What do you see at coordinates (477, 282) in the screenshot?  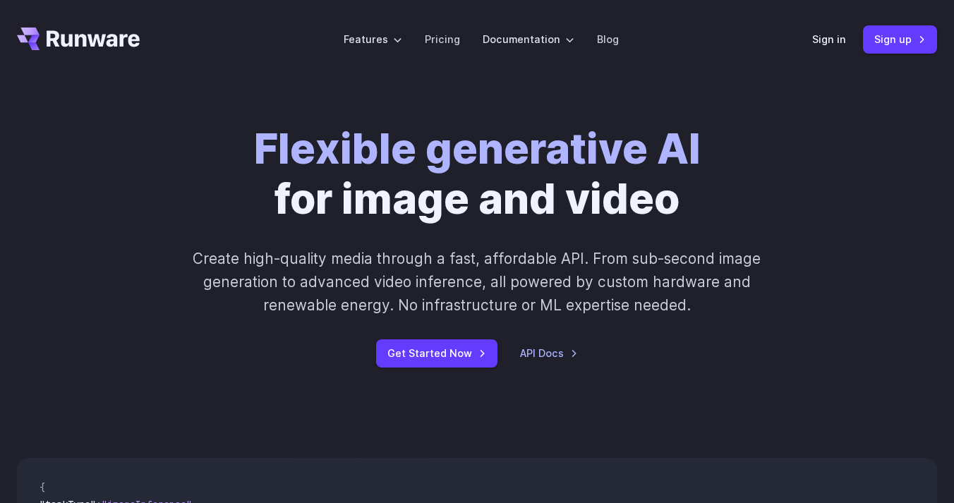 I see `p: Create high-quality media through a fast, affordable API. From sub-second image generation to adv...` at bounding box center [477, 282].